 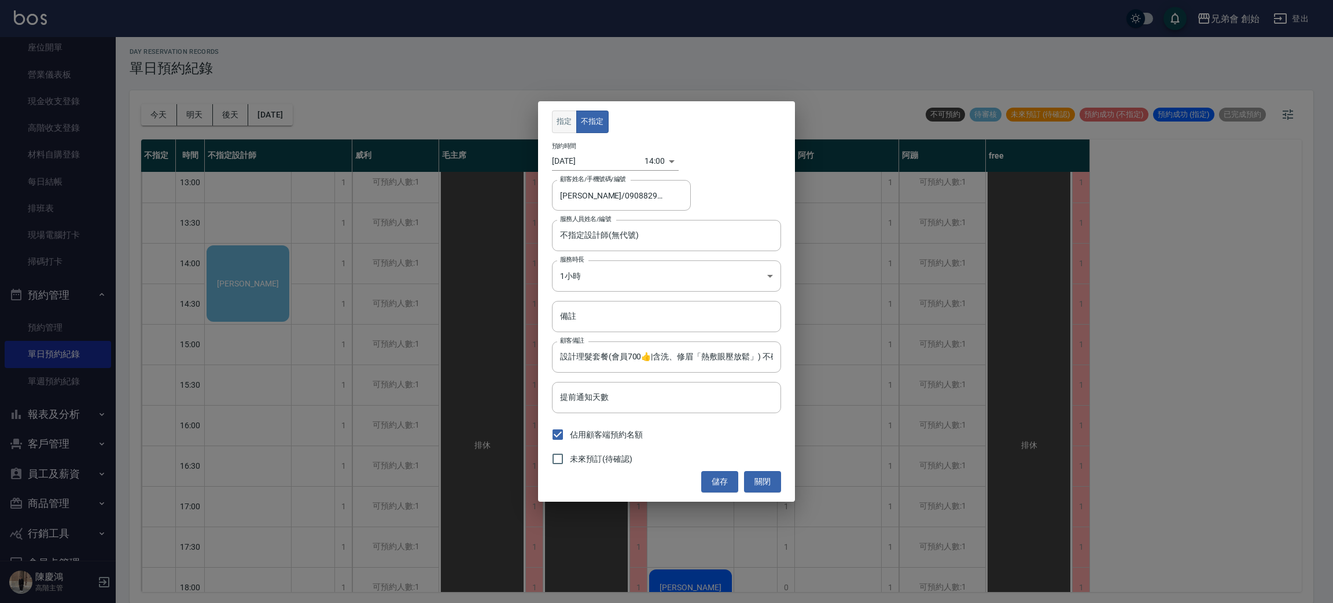 What do you see at coordinates (564, 121) in the screenshot?
I see `button: 指定` at bounding box center [564, 121].